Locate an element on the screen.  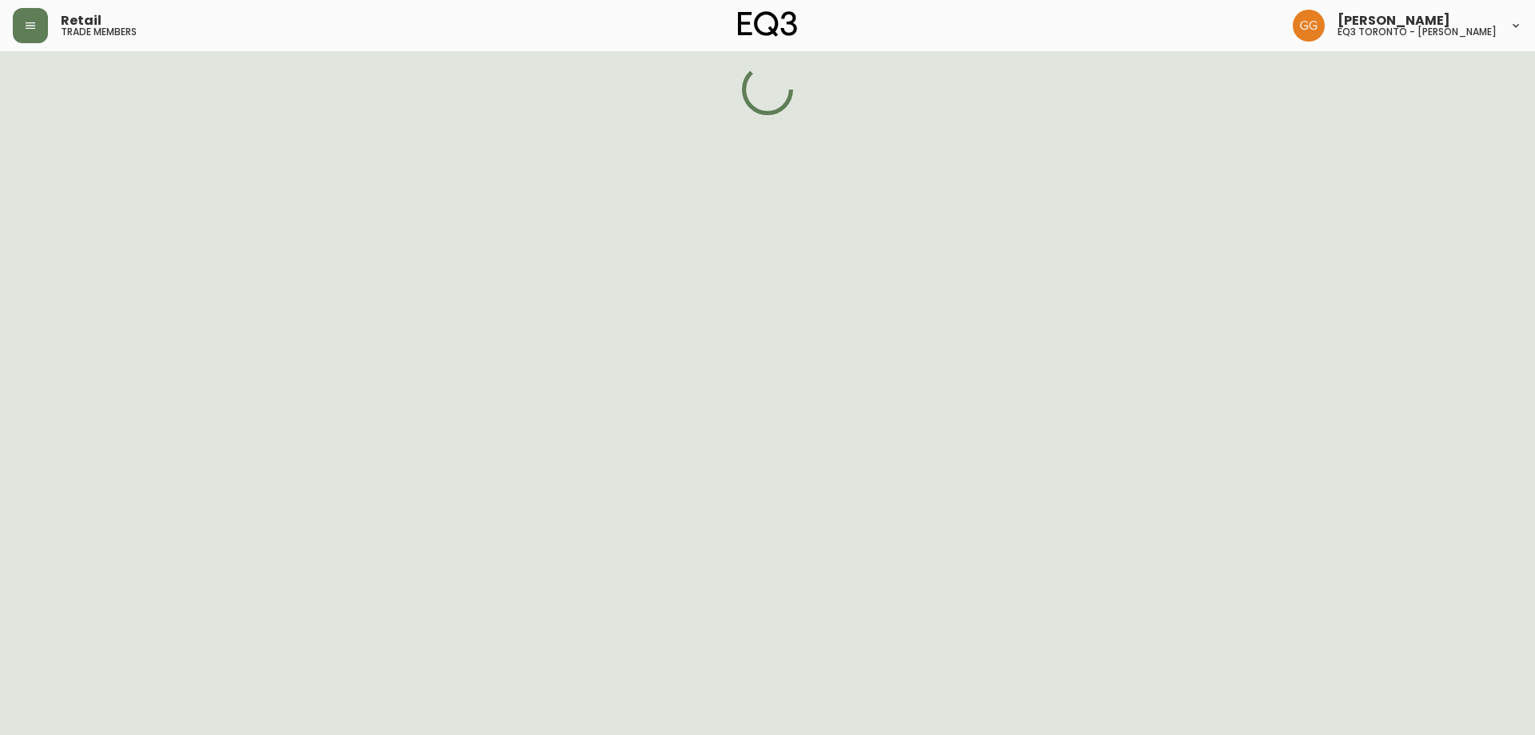
img: dbfc93a9366efef7dcc9a31eef4d00a7 is located at coordinates (1308, 26).